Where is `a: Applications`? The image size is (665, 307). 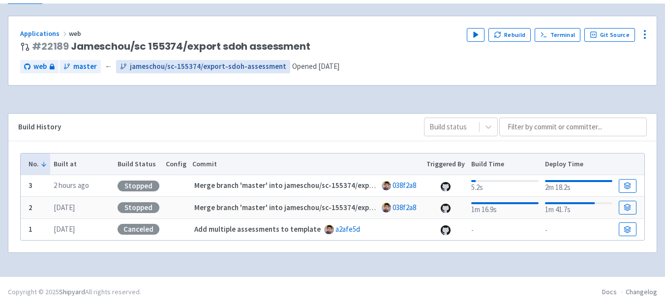 a: Applications is located at coordinates (44, 33).